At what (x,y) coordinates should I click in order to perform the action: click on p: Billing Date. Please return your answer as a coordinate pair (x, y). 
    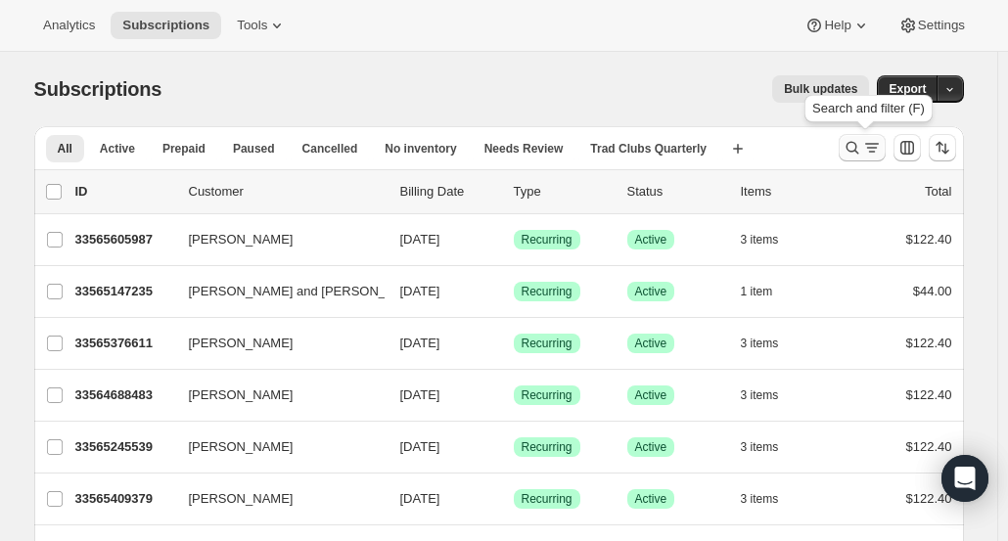
    Looking at the image, I should click on (449, 192).